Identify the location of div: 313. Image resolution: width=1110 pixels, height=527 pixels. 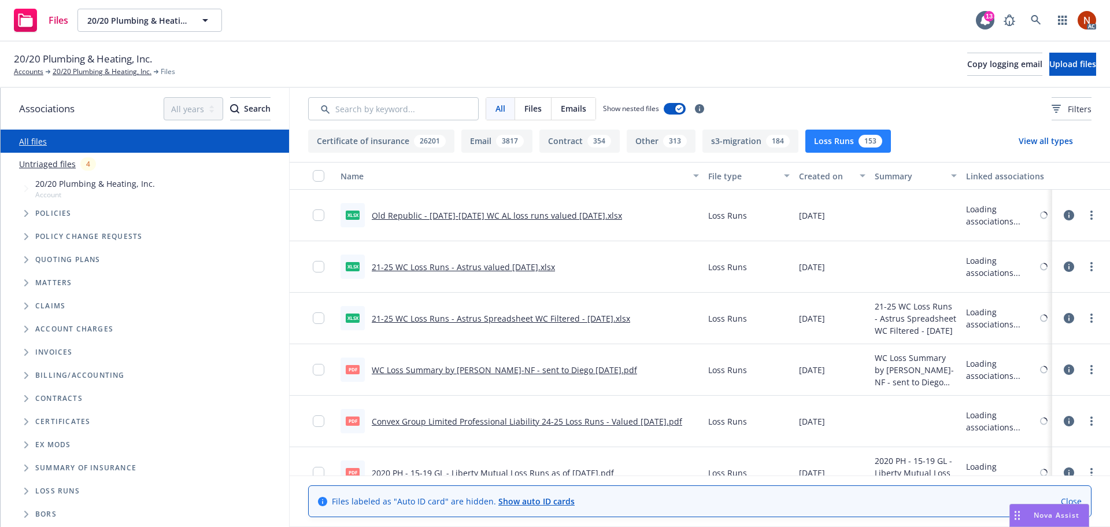
(675, 141).